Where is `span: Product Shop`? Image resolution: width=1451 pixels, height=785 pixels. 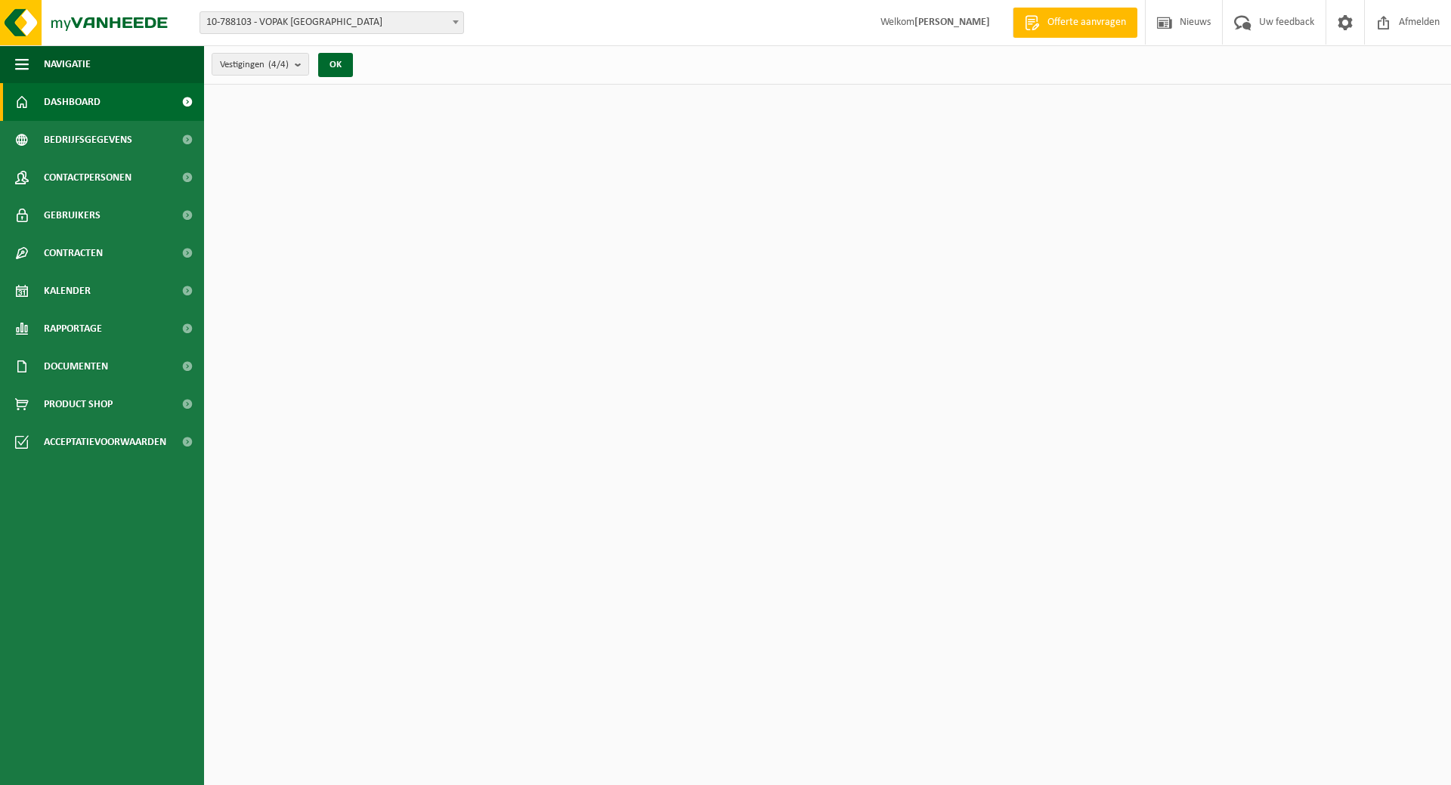
span: Product Shop is located at coordinates (78, 404).